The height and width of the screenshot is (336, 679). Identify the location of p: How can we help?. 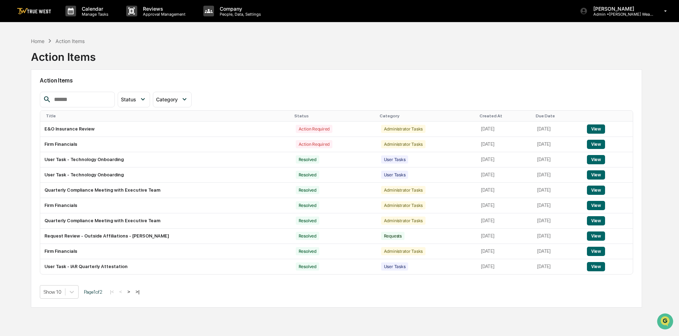
(68, 21).